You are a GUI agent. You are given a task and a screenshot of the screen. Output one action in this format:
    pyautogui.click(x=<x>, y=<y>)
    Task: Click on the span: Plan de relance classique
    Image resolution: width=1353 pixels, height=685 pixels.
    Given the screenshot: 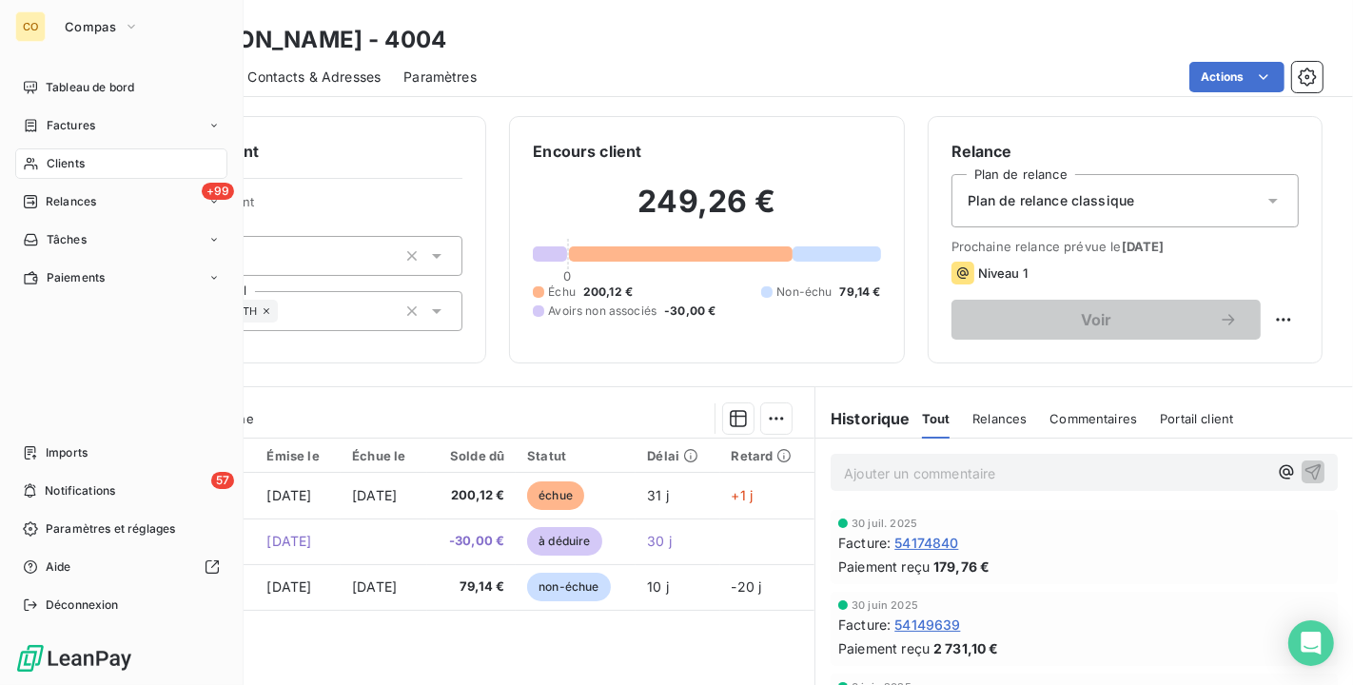 What is the action you would take?
    pyautogui.click(x=1052, y=201)
    